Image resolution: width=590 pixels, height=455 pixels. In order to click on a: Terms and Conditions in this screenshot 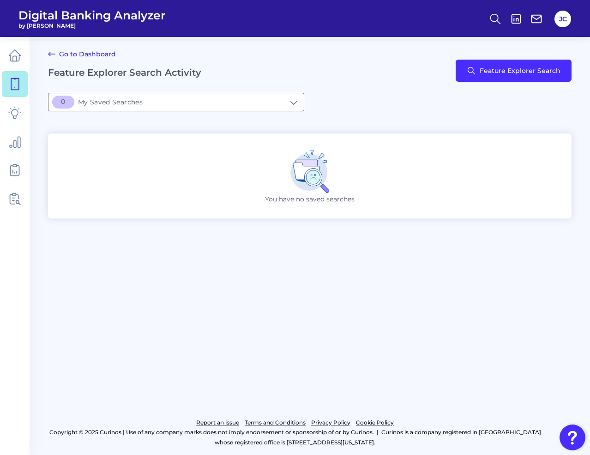, I will do `click(275, 423)`.